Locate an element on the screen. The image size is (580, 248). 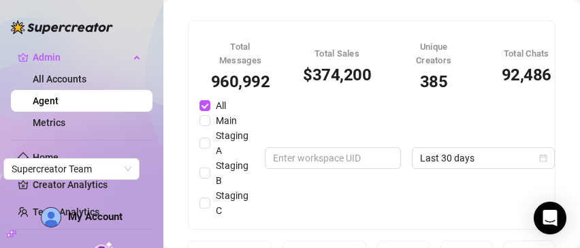
a: Creator Analytics is located at coordinates (87, 184).